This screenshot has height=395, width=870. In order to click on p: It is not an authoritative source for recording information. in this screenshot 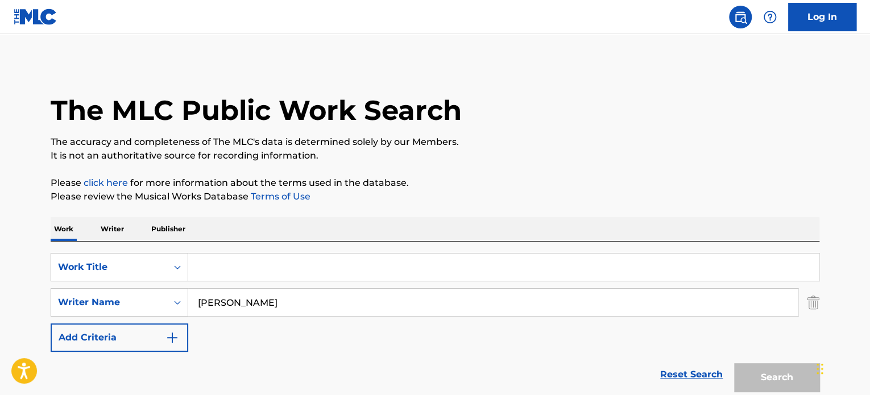, I will do `click(435, 156)`.